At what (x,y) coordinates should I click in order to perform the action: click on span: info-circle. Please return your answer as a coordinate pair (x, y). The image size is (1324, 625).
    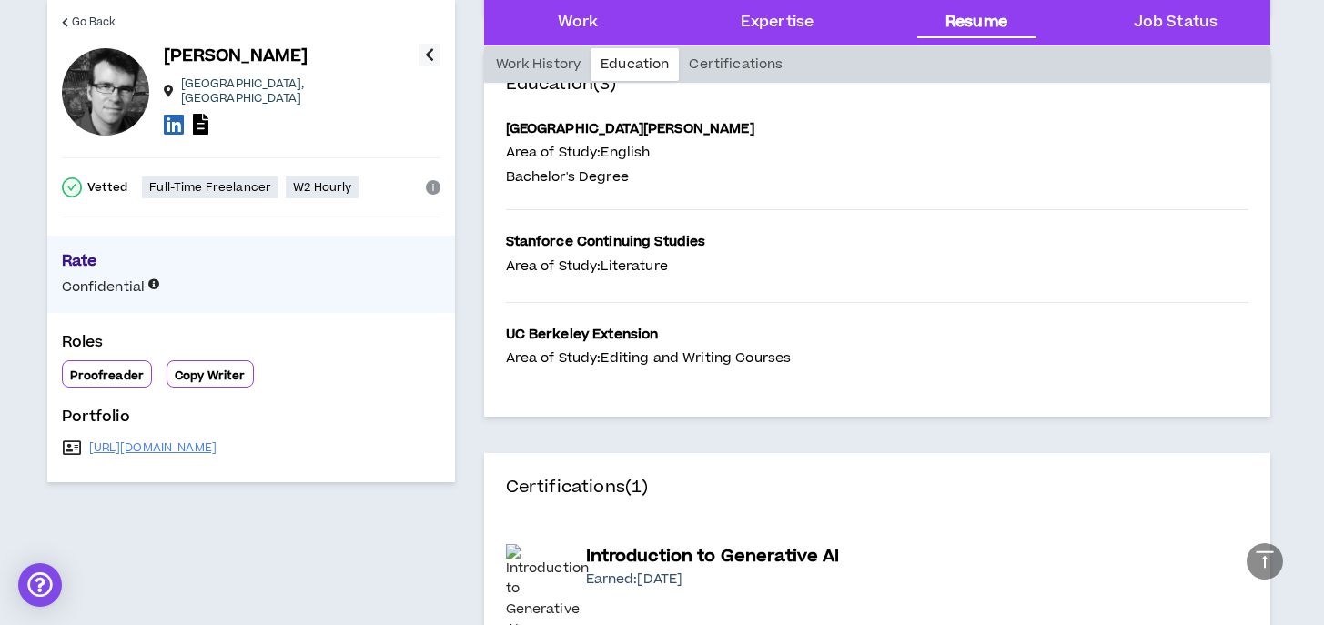
    Looking at the image, I should click on (433, 188).